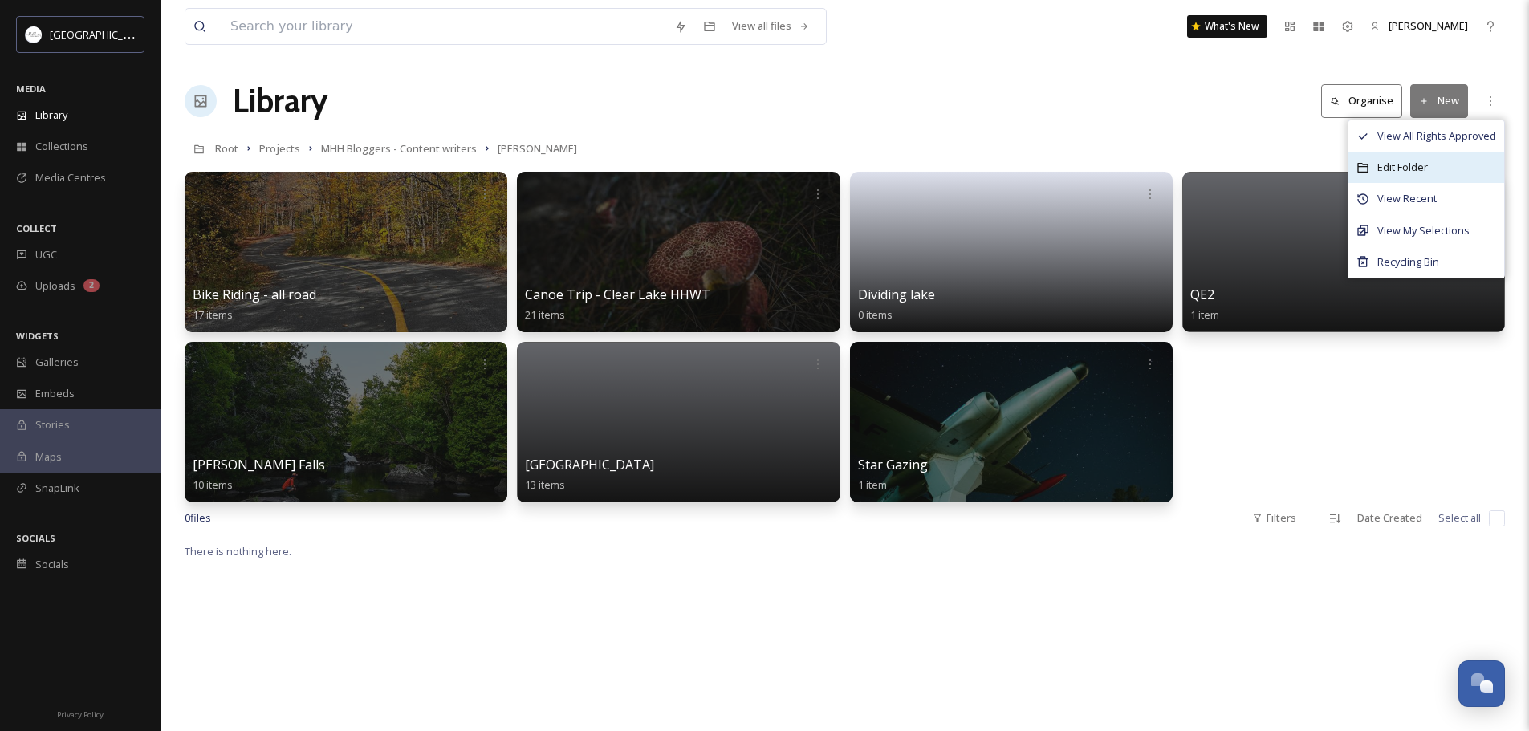 This screenshot has width=1529, height=731. Describe the element at coordinates (1407, 198) in the screenshot. I see `span: View Recent` at that location.